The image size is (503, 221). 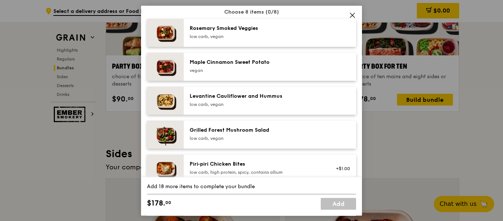 I want to click on img: daily_normal_Piri-Piri-Chicken-Bites-HORZ.jpg, so click(x=165, y=168).